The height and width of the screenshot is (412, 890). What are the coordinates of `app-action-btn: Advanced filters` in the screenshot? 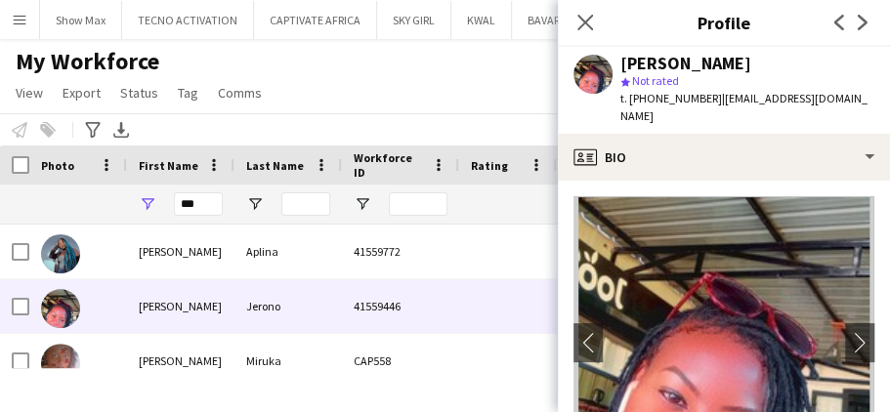 It's located at (93, 130).